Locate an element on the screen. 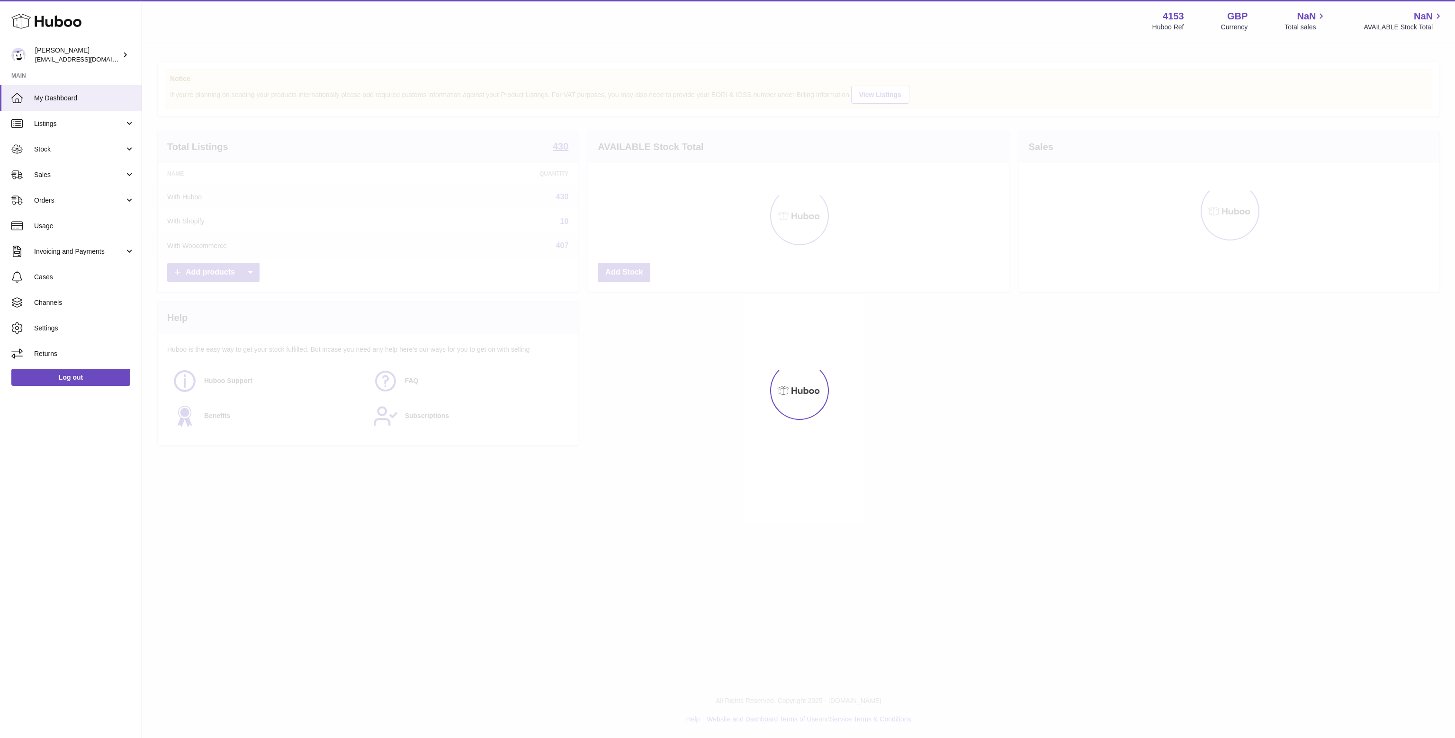 The image size is (1455, 738). span: Invoicing and Payments is located at coordinates (79, 251).